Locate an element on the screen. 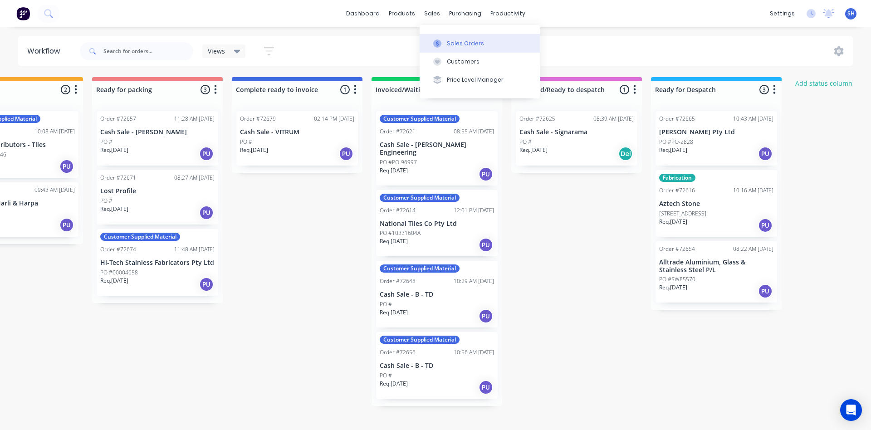 The height and width of the screenshot is (430, 871). input: Search for orders... is located at coordinates (148, 51).